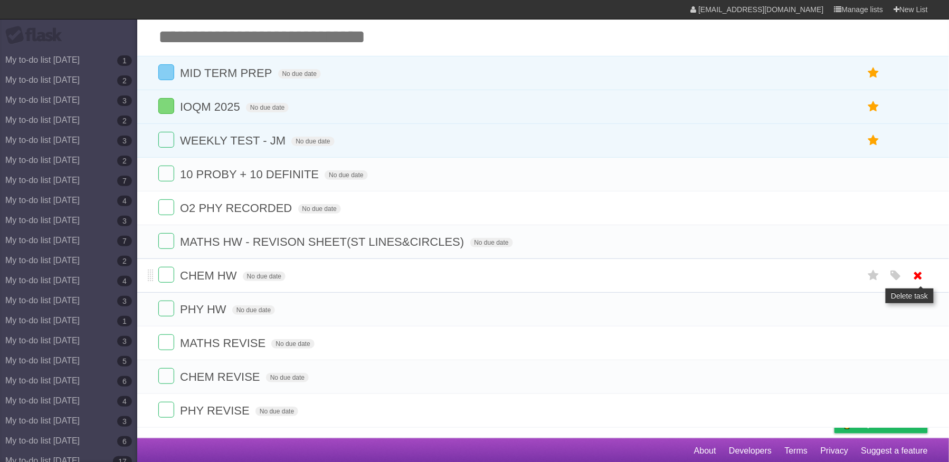 This screenshot has height=462, width=949. What do you see at coordinates (894, 451) in the screenshot?
I see `a: Suggest a feature` at bounding box center [894, 451].